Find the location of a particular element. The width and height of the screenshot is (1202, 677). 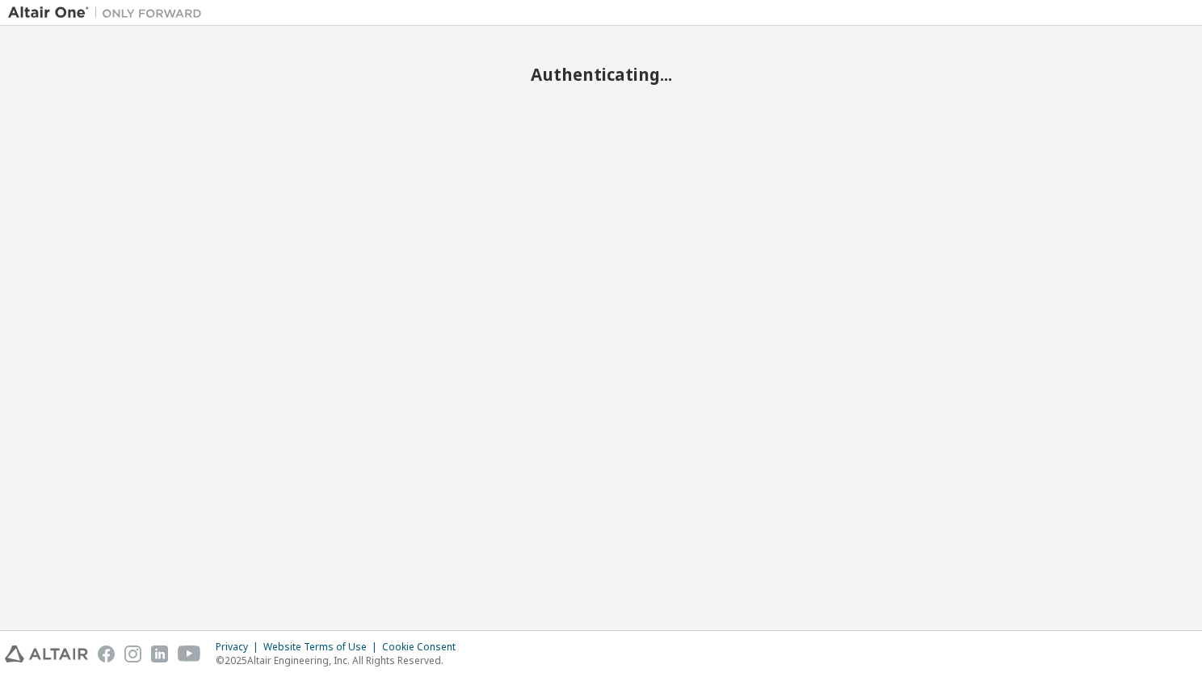

div: Cookie Consent is located at coordinates (423, 647).